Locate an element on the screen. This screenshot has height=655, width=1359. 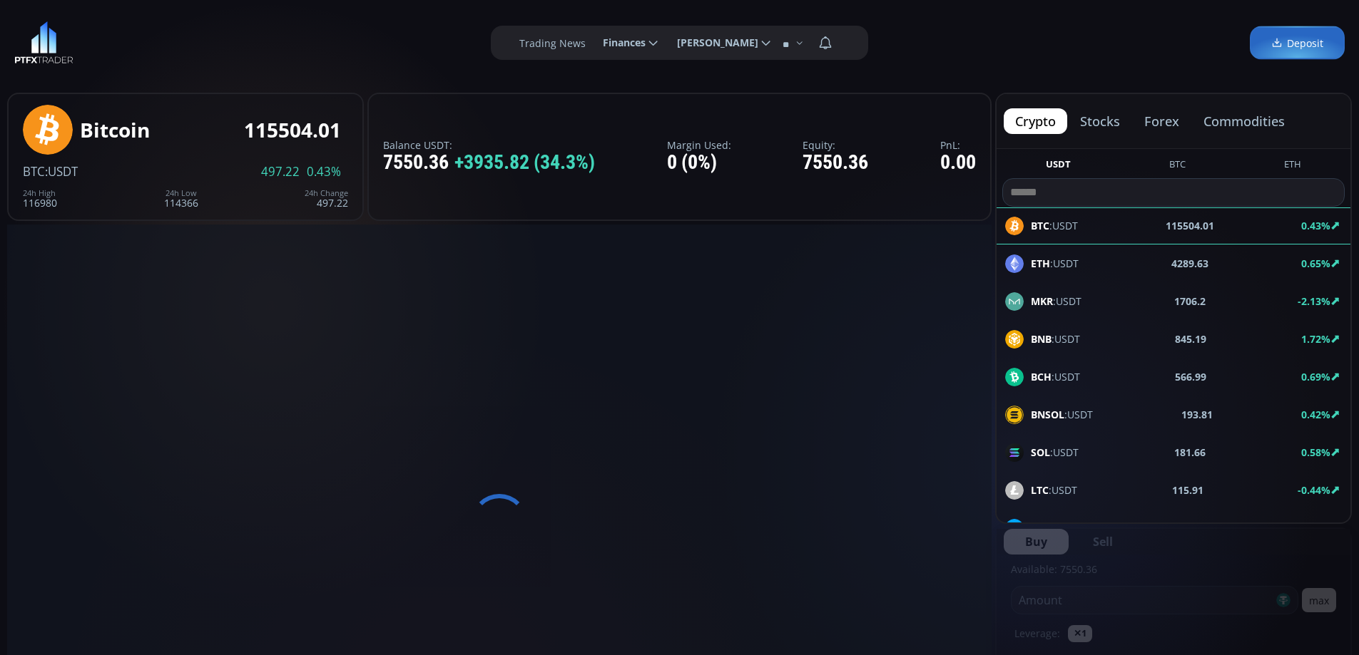
button: ETH is located at coordinates (1292, 166).